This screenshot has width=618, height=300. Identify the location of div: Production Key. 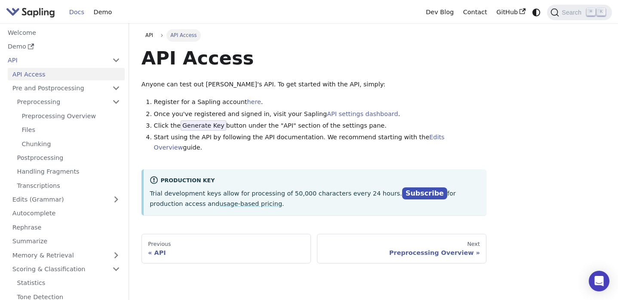
(315, 181).